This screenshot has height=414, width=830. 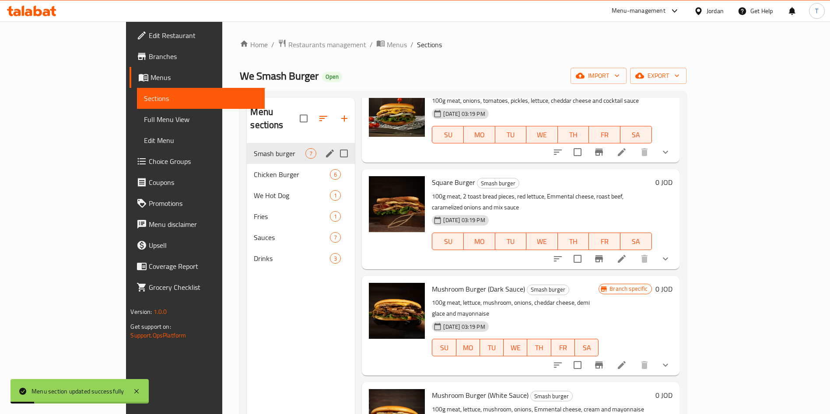 I want to click on a: Restaurants management, so click(x=322, y=45).